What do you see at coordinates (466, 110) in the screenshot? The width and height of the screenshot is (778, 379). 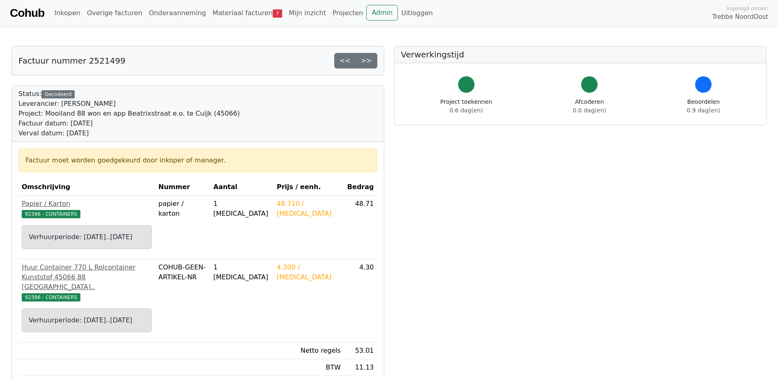 I see `span: 0.6 dag(en)` at bounding box center [466, 110].